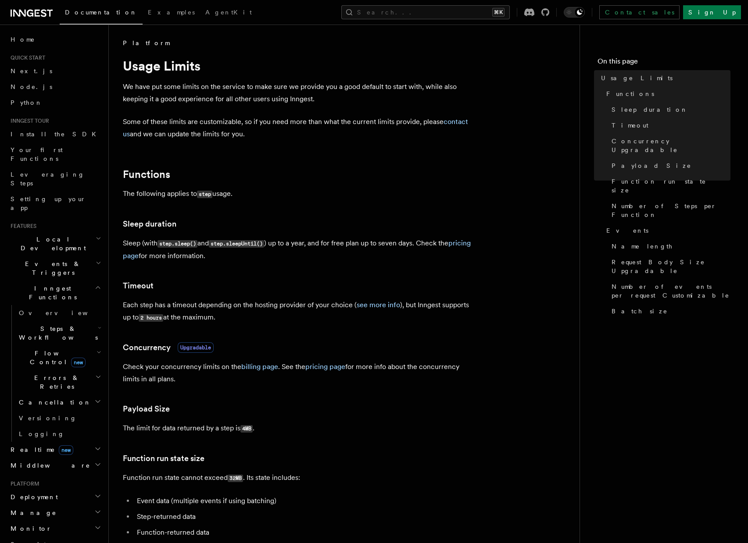 This screenshot has width=748, height=543. What do you see at coordinates (664, 63) in the screenshot?
I see `h4: On this page` at bounding box center [664, 63].